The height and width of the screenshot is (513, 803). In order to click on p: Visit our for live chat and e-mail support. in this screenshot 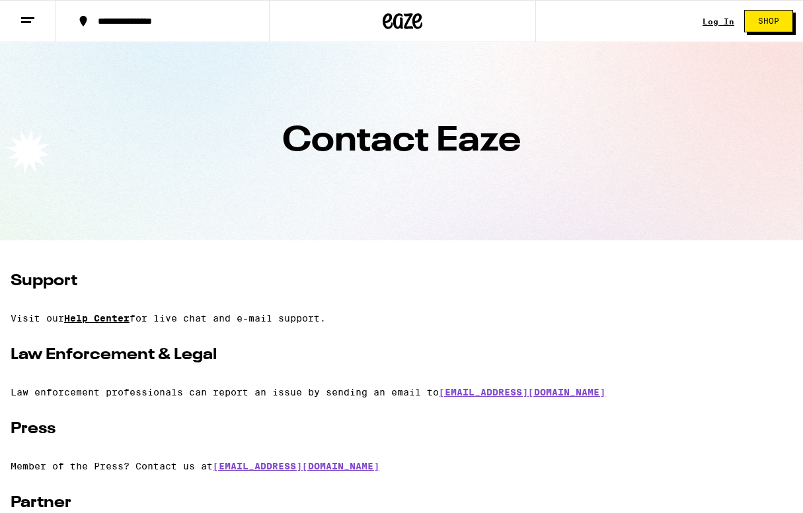, I will do `click(401, 318)`.